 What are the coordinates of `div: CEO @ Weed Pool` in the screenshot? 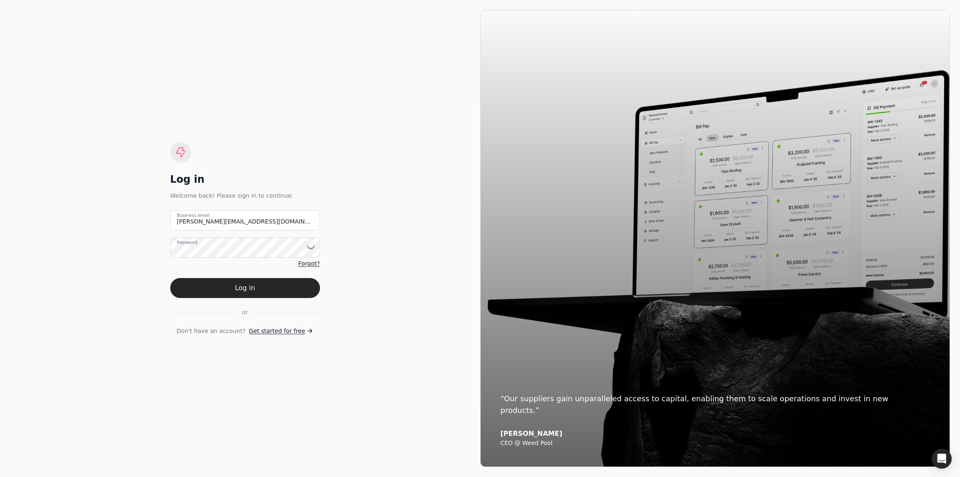 It's located at (716, 443).